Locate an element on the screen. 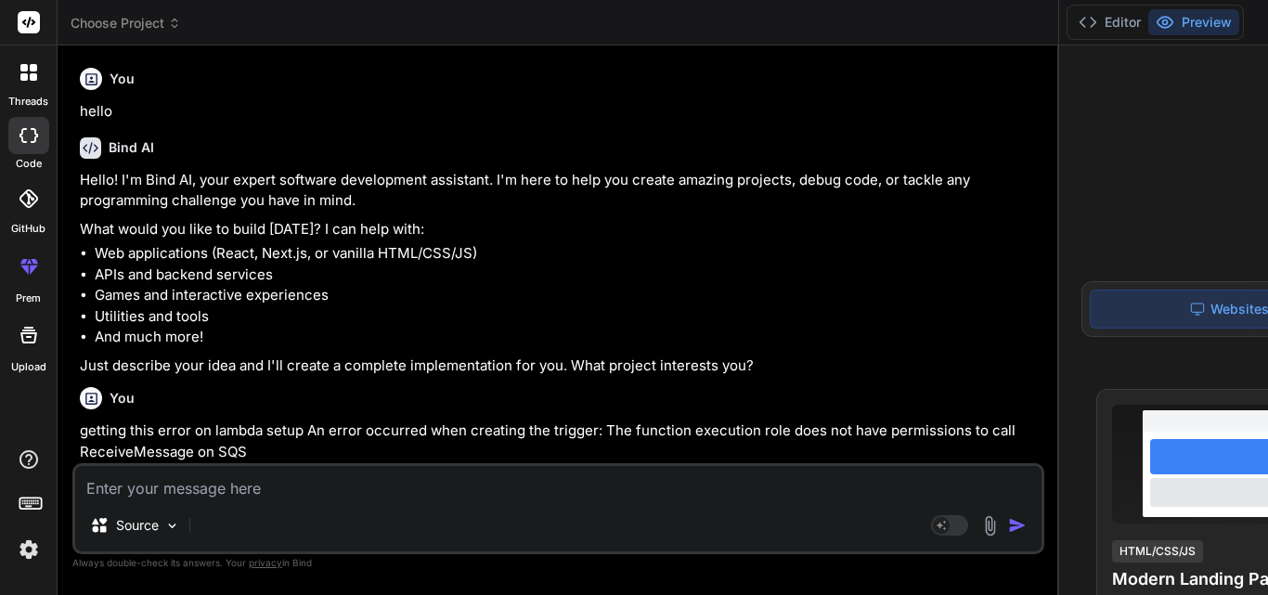 This screenshot has width=1268, height=595. p: hello is located at coordinates (560, 111).